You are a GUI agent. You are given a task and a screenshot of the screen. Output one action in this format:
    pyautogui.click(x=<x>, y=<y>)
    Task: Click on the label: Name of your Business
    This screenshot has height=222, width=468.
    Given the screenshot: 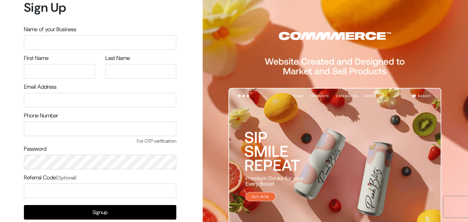 What is the action you would take?
    pyautogui.click(x=50, y=29)
    